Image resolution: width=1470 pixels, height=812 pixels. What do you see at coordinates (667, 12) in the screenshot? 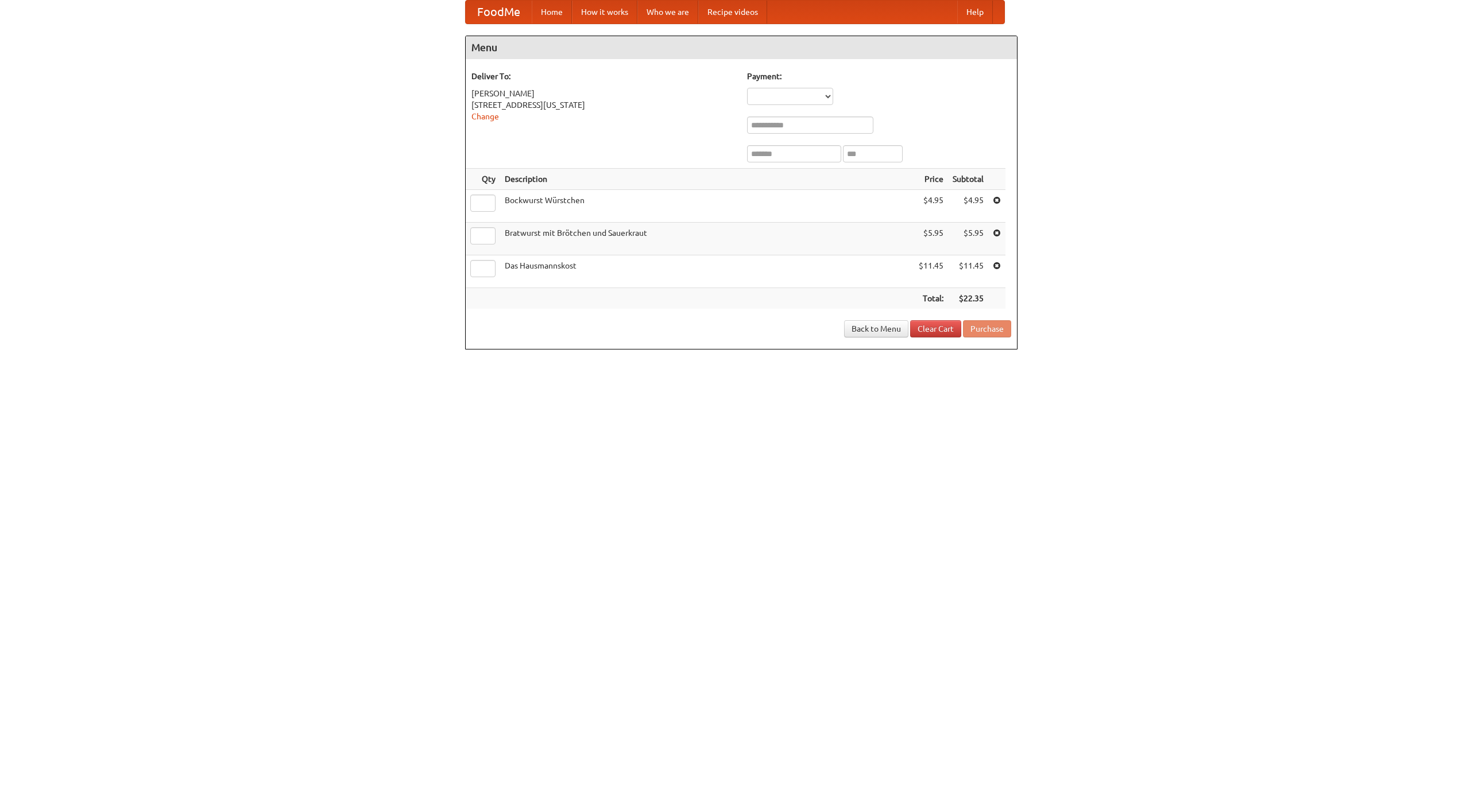
I see `a: Who we are` at bounding box center [667, 12].